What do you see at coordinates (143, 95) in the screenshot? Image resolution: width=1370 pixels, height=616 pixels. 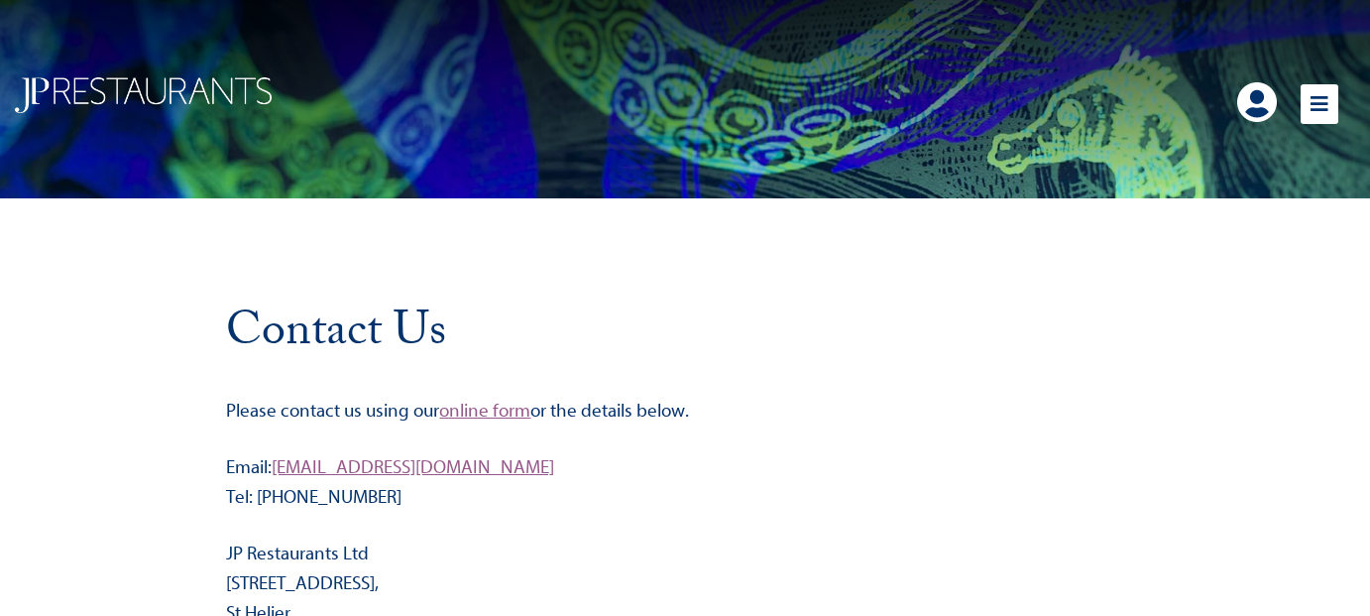 I see `img: logo-final-from-website.png` at bounding box center [143, 95].